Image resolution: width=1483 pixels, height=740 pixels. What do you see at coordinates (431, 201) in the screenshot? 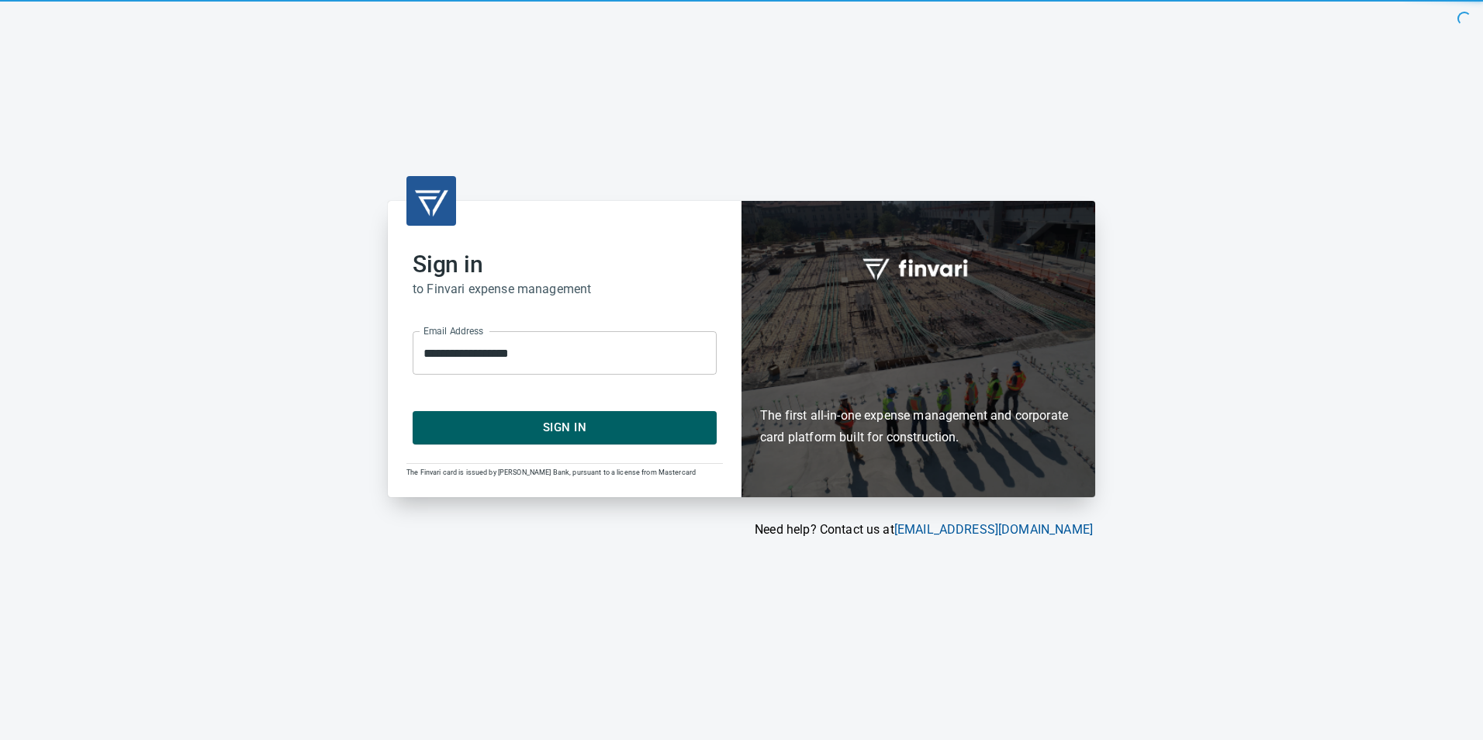
I see `img: transparent_logo.png` at bounding box center [431, 201].